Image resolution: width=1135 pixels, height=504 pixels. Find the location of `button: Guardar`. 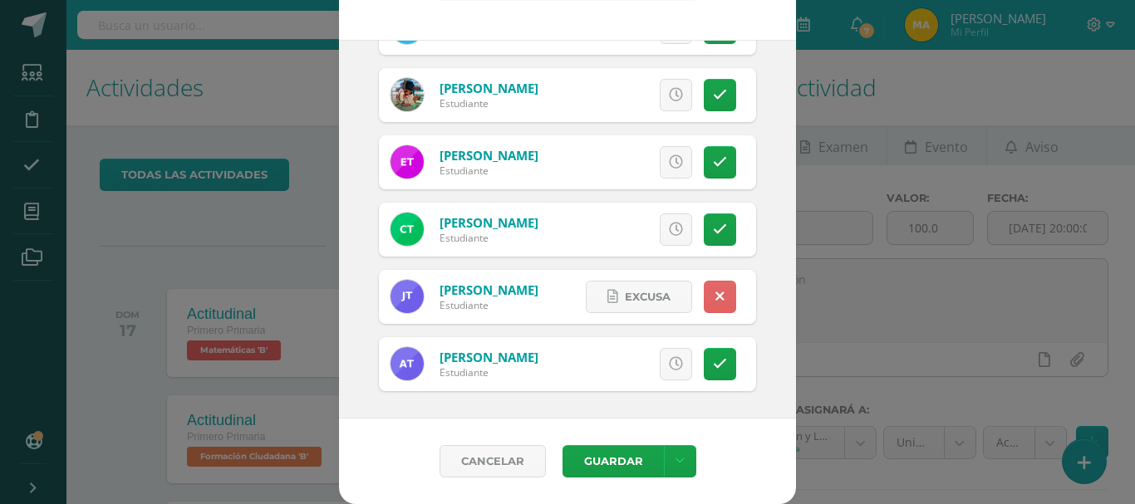

button: Guardar is located at coordinates (613, 461).